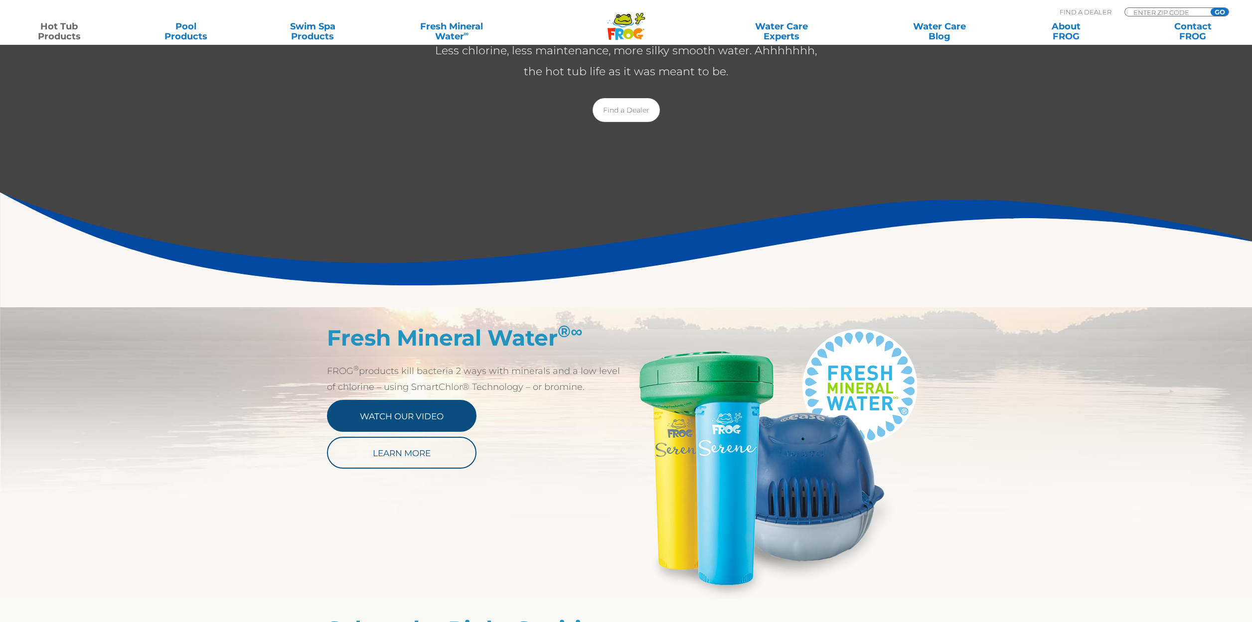 The height and width of the screenshot is (622, 1252). Describe the element at coordinates (775, 462) in the screenshot. I see `img: Serene_@ease_FMW` at that location.